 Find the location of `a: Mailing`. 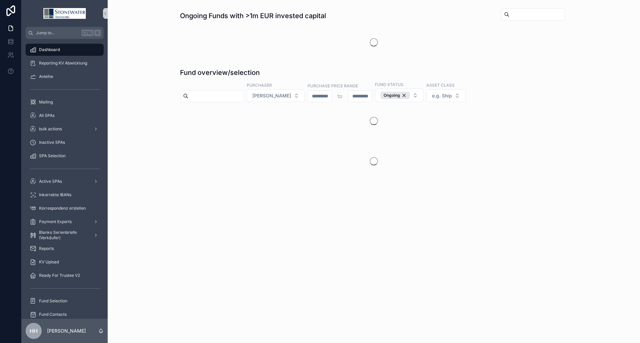

a: Mailing is located at coordinates (65, 102).